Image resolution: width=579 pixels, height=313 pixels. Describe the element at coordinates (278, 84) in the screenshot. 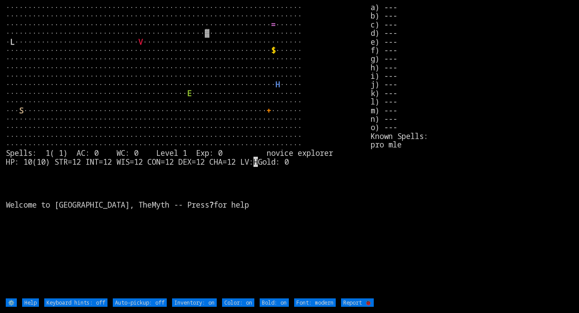

I see `font: H` at that location.